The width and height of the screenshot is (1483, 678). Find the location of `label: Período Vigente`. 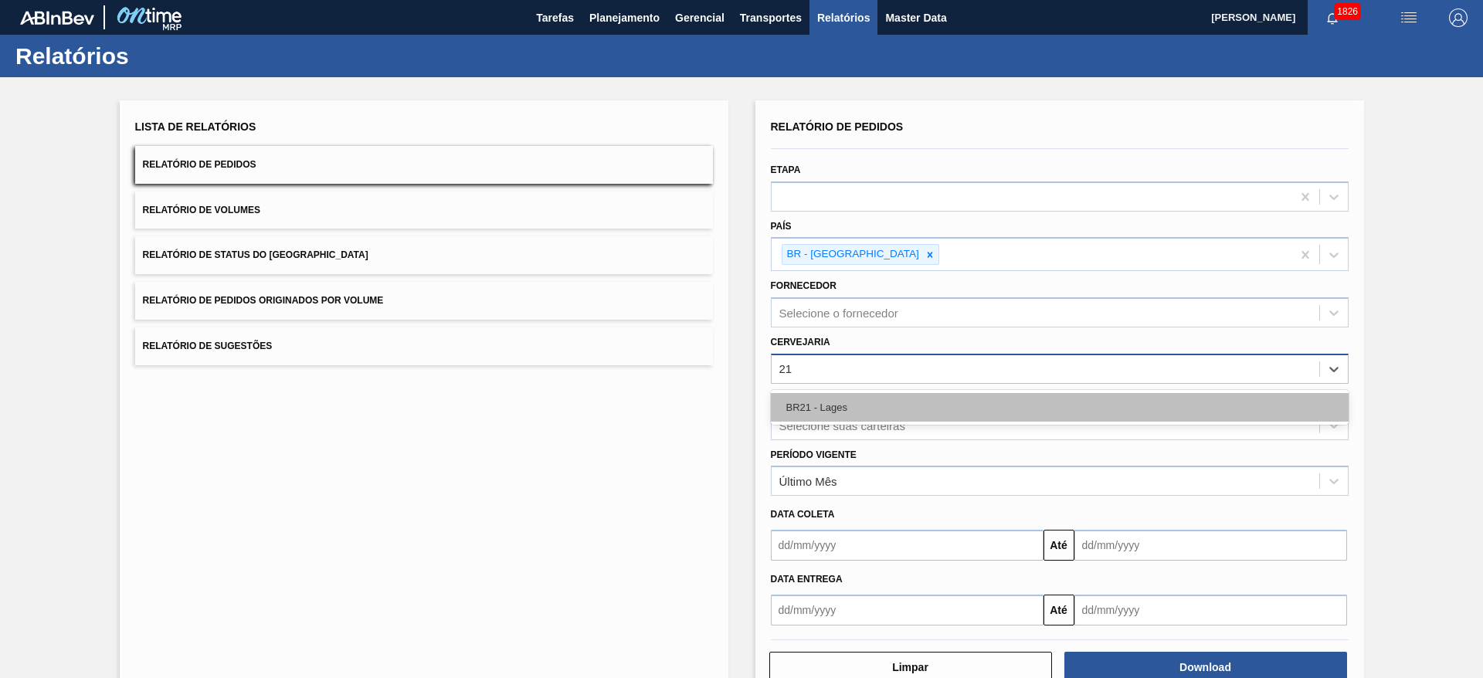

label: Período Vigente is located at coordinates (813, 455).